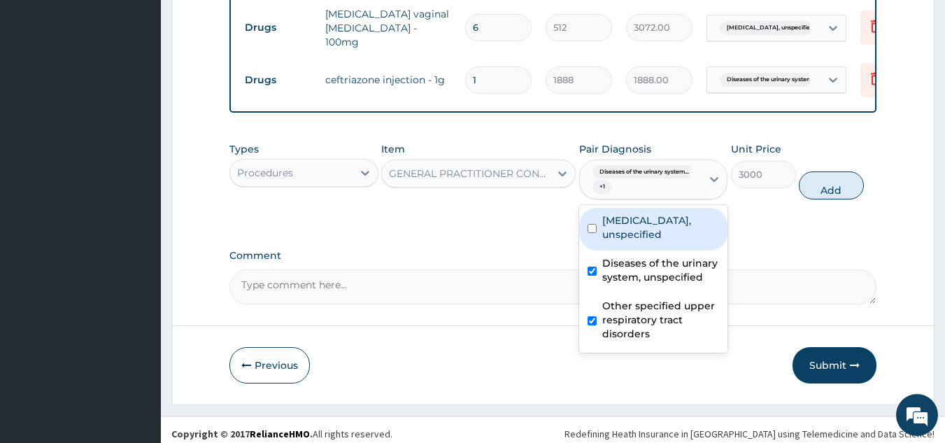  Describe the element at coordinates (831, 185) in the screenshot. I see `button: Add` at that location.